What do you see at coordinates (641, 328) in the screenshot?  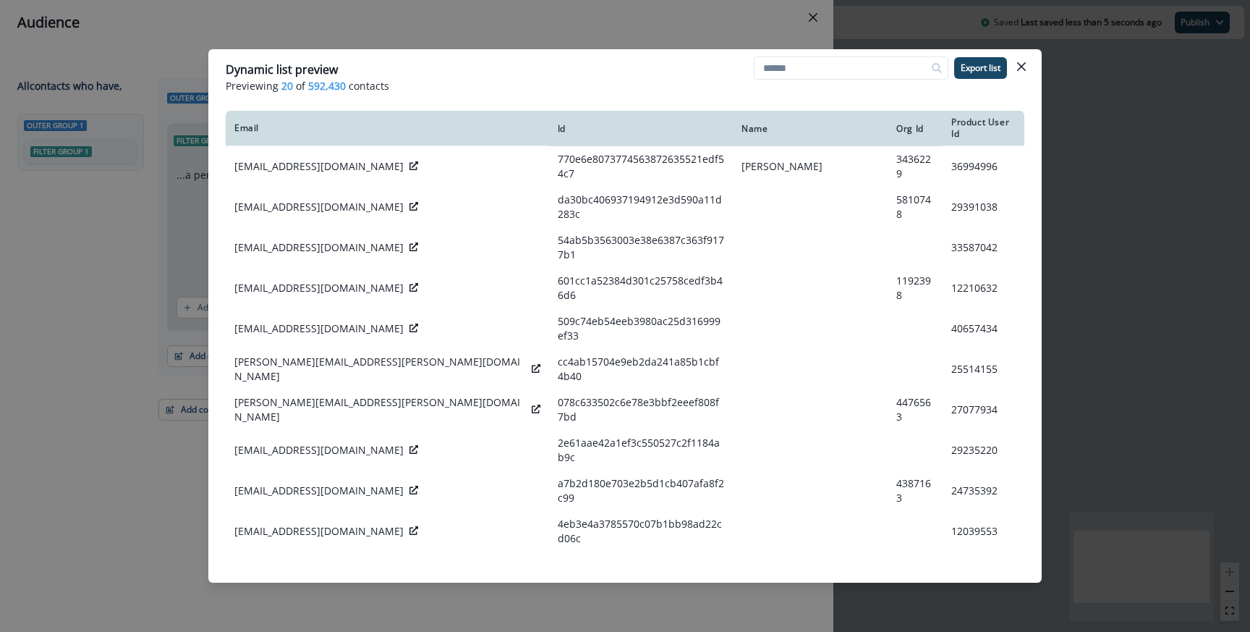 I see `td: 509c74eb54eeb3980ac25d316999ef33` at bounding box center [641, 328].